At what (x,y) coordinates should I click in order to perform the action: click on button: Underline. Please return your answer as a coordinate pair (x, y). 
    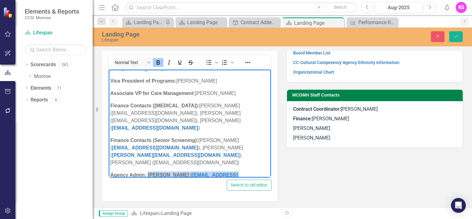
    Looking at the image, I should click on (180, 62).